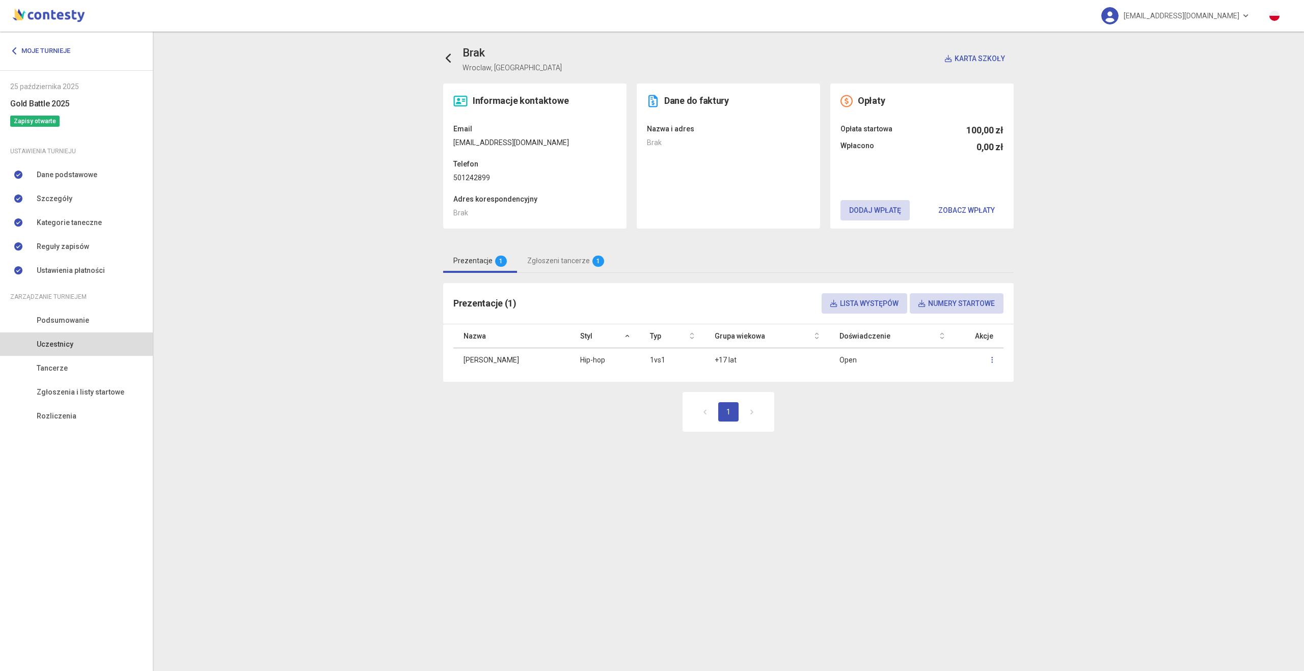 The image size is (1304, 671). What do you see at coordinates (653, 101) in the screenshot?
I see `img: invoice` at bounding box center [653, 101].